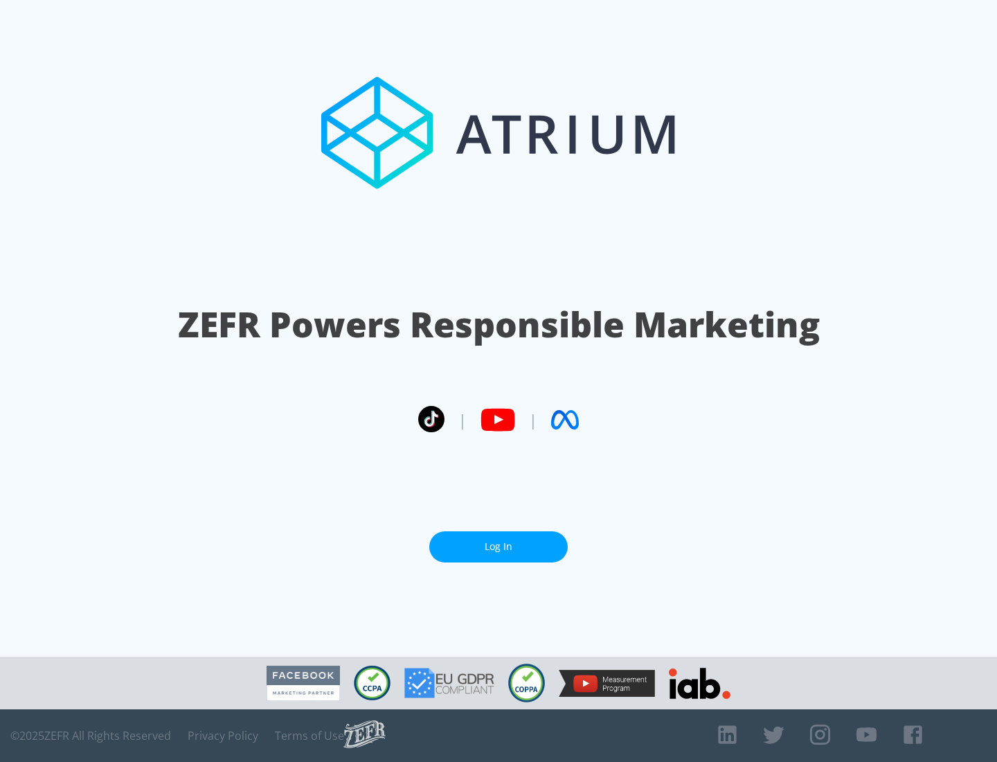 Image resolution: width=997 pixels, height=762 pixels. What do you see at coordinates (372, 683) in the screenshot?
I see `img: CCPA Compliant` at bounding box center [372, 683].